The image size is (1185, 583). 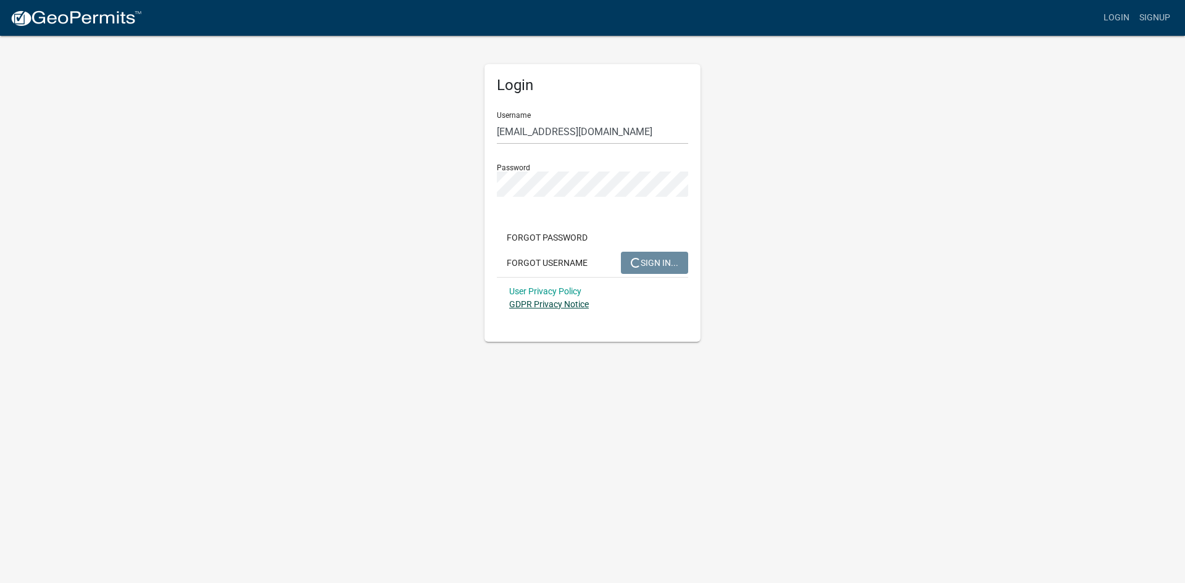 I want to click on a: Signup, so click(x=1155, y=18).